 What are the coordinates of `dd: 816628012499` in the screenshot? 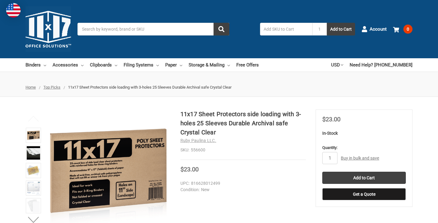 It's located at (242, 183).